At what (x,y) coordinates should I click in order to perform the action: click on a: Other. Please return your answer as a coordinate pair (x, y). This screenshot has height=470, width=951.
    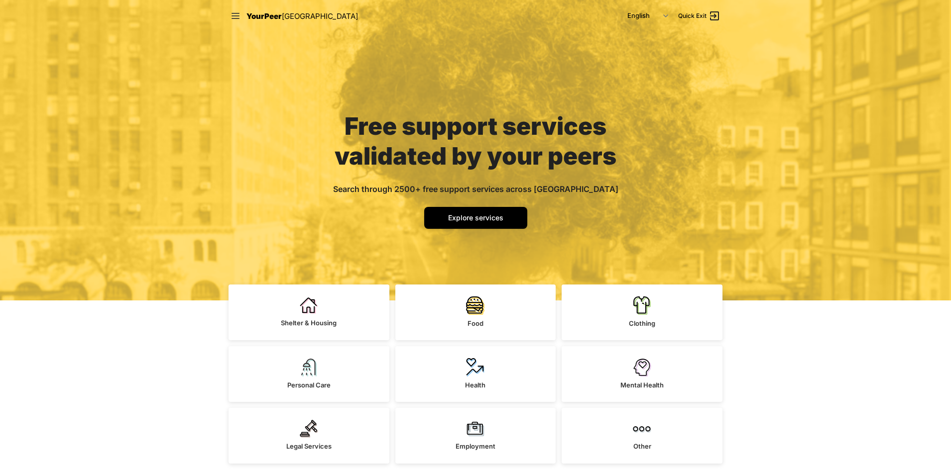
    Looking at the image, I should click on (642, 436).